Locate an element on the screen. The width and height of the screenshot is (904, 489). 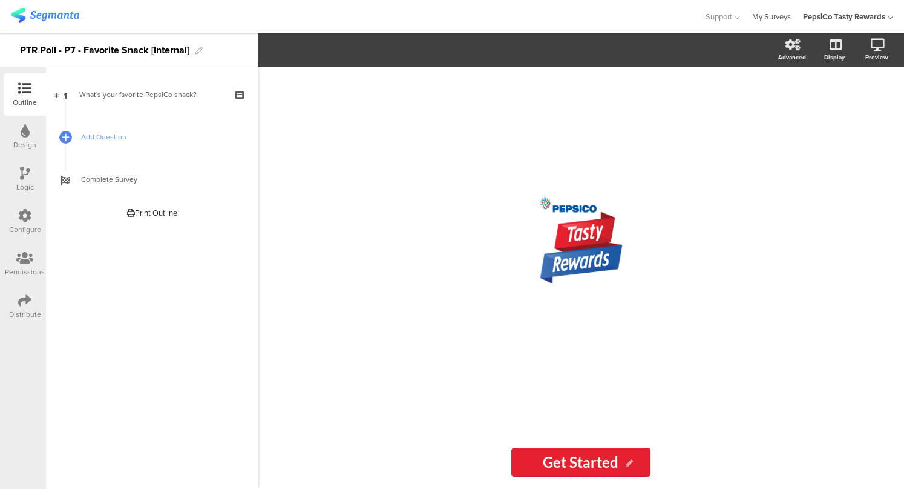
a: Complete Survey is located at coordinates (152, 179).